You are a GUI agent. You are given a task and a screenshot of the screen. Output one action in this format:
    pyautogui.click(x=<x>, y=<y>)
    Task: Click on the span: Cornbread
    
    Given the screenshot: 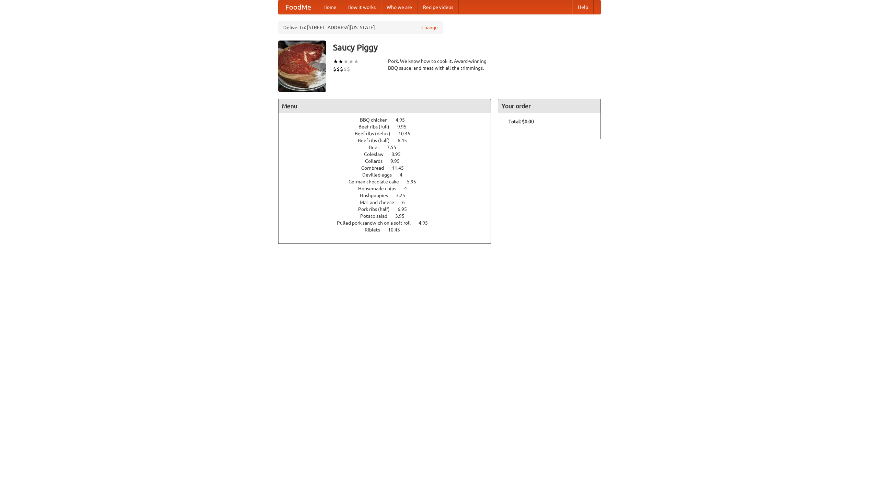 What is the action you would take?
    pyautogui.click(x=376, y=168)
    